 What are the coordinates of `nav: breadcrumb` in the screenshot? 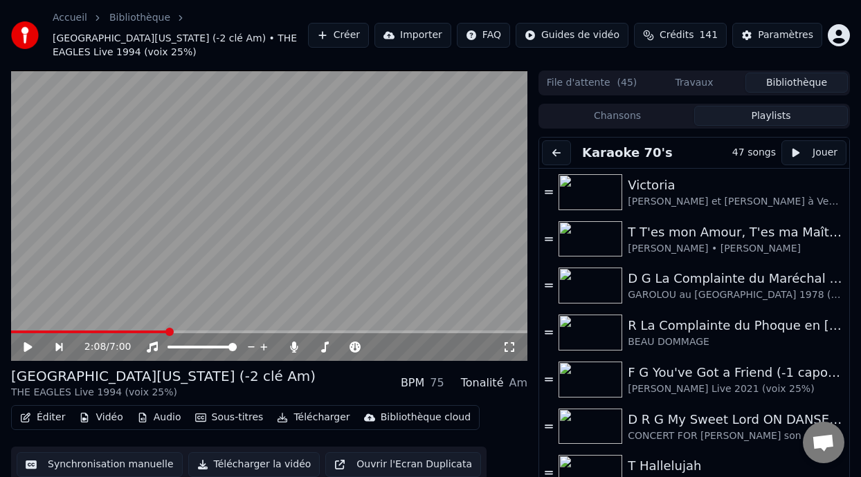 It's located at (180, 35).